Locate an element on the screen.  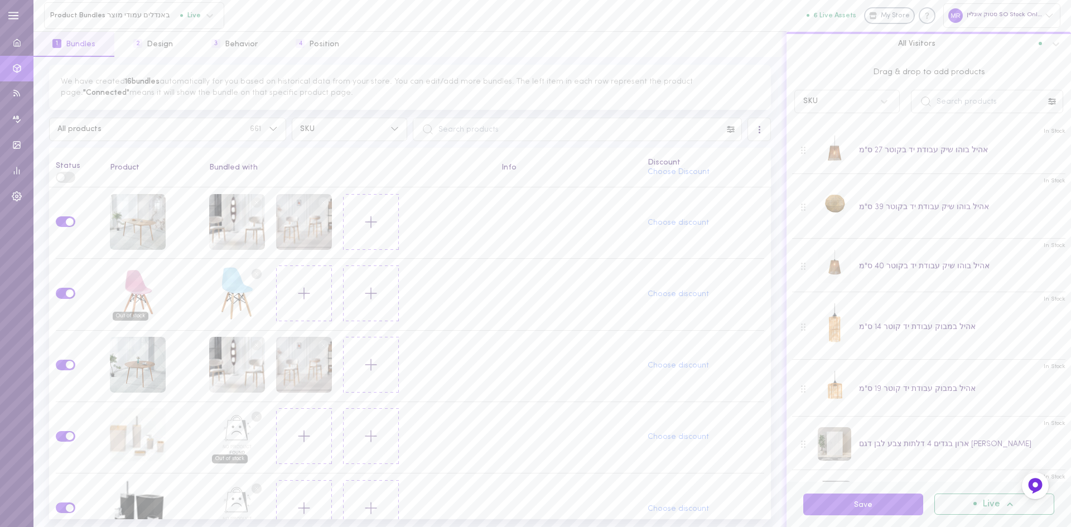
button: All products661 is located at coordinates (167, 129).